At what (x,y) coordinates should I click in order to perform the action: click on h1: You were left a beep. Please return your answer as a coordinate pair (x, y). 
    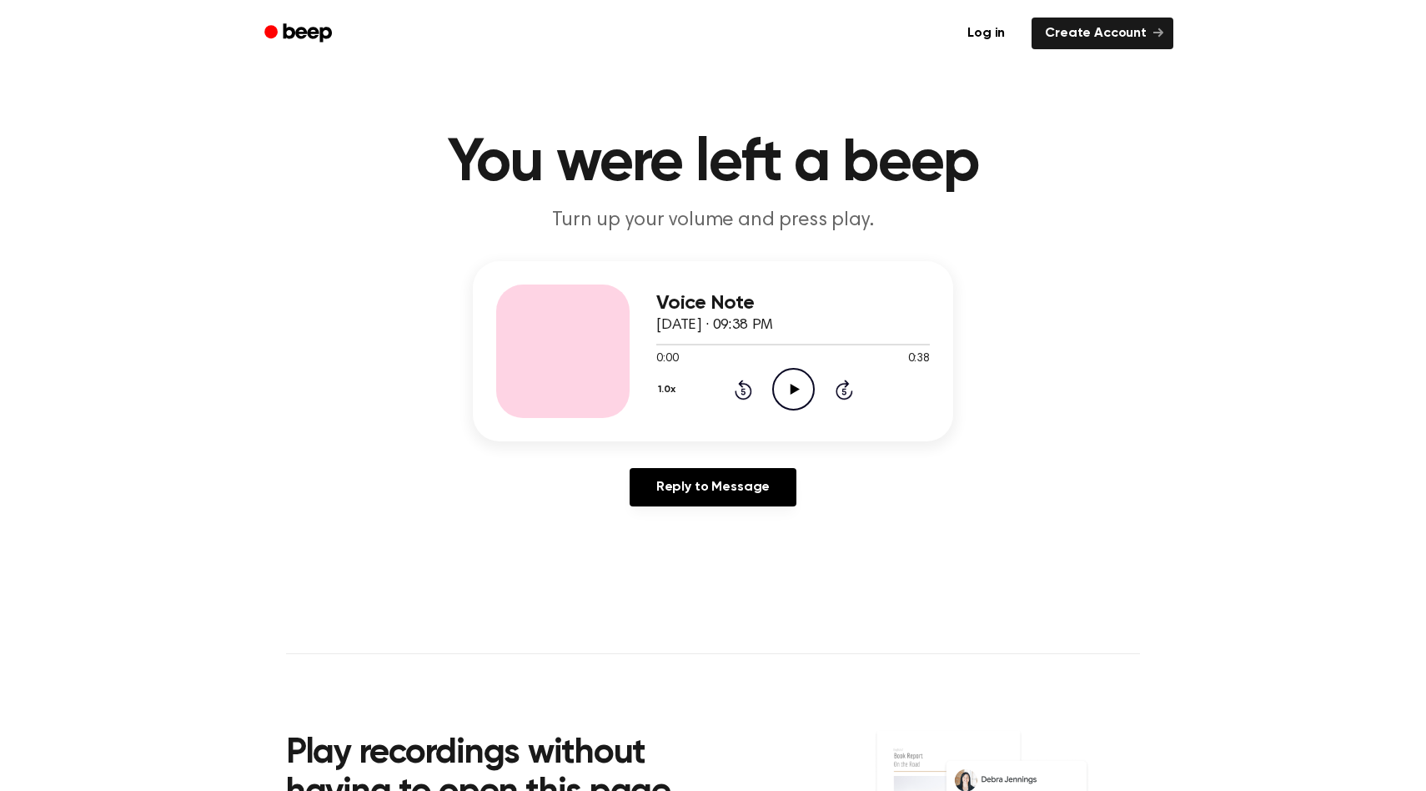
    Looking at the image, I should click on (713, 163).